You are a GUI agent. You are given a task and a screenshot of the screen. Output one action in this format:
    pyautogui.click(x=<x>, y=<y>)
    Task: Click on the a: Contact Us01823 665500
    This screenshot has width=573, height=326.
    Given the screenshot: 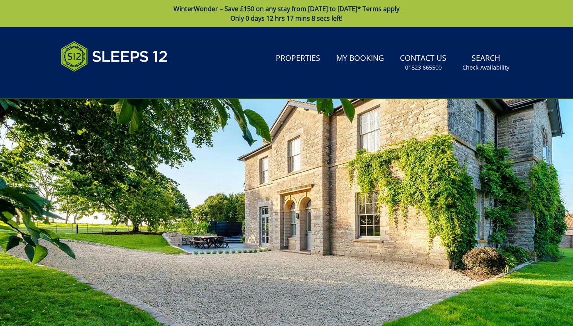 What is the action you would take?
    pyautogui.click(x=423, y=62)
    